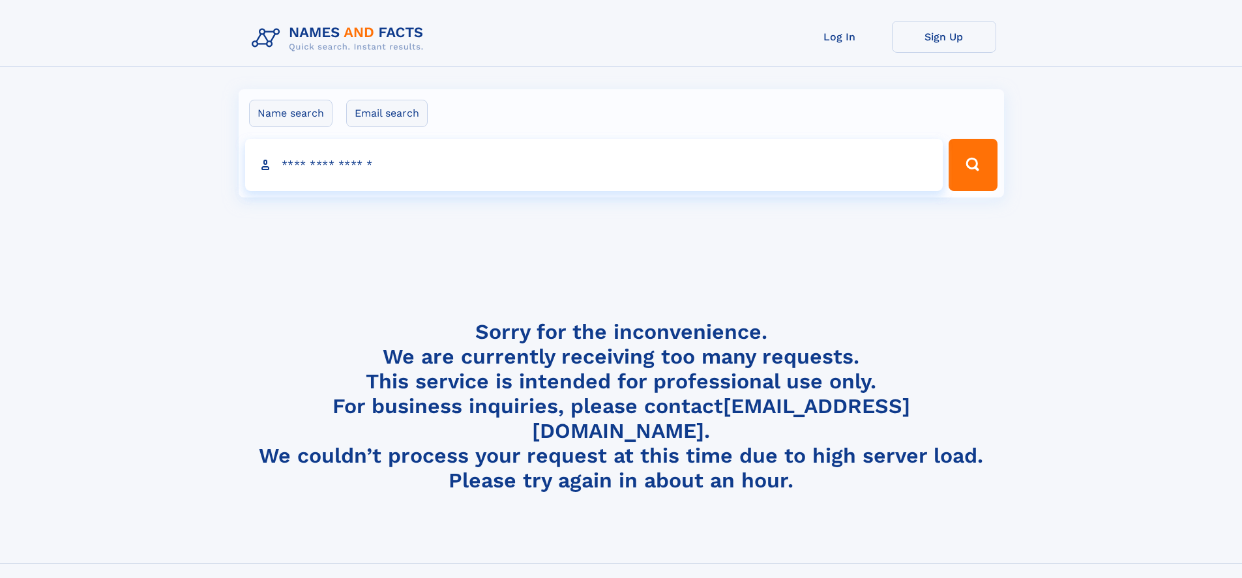  What do you see at coordinates (944, 37) in the screenshot?
I see `a: Sign Up` at bounding box center [944, 37].